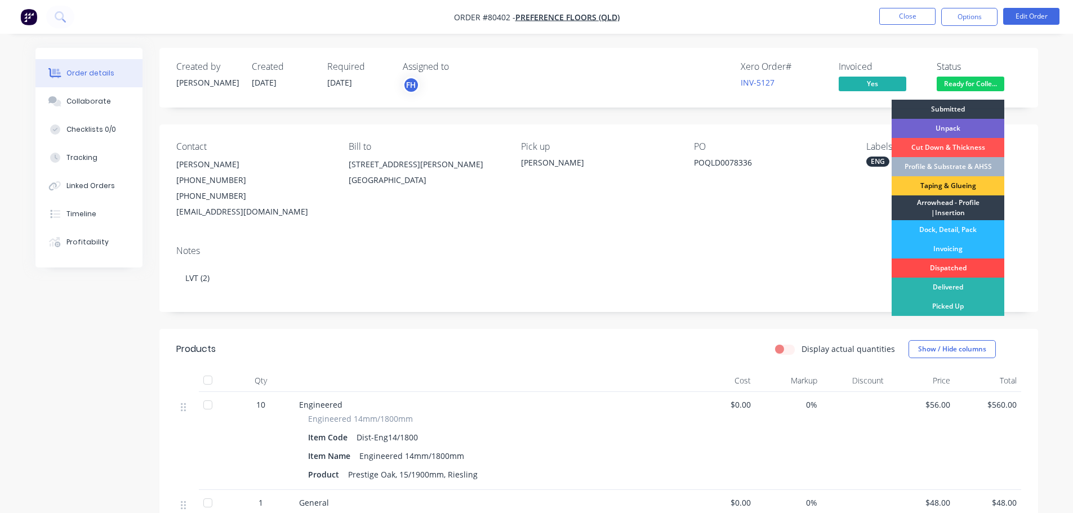 The image size is (1073, 513). What do you see at coordinates (944, 147) in the screenshot?
I see `div: Labels` at bounding box center [944, 147].